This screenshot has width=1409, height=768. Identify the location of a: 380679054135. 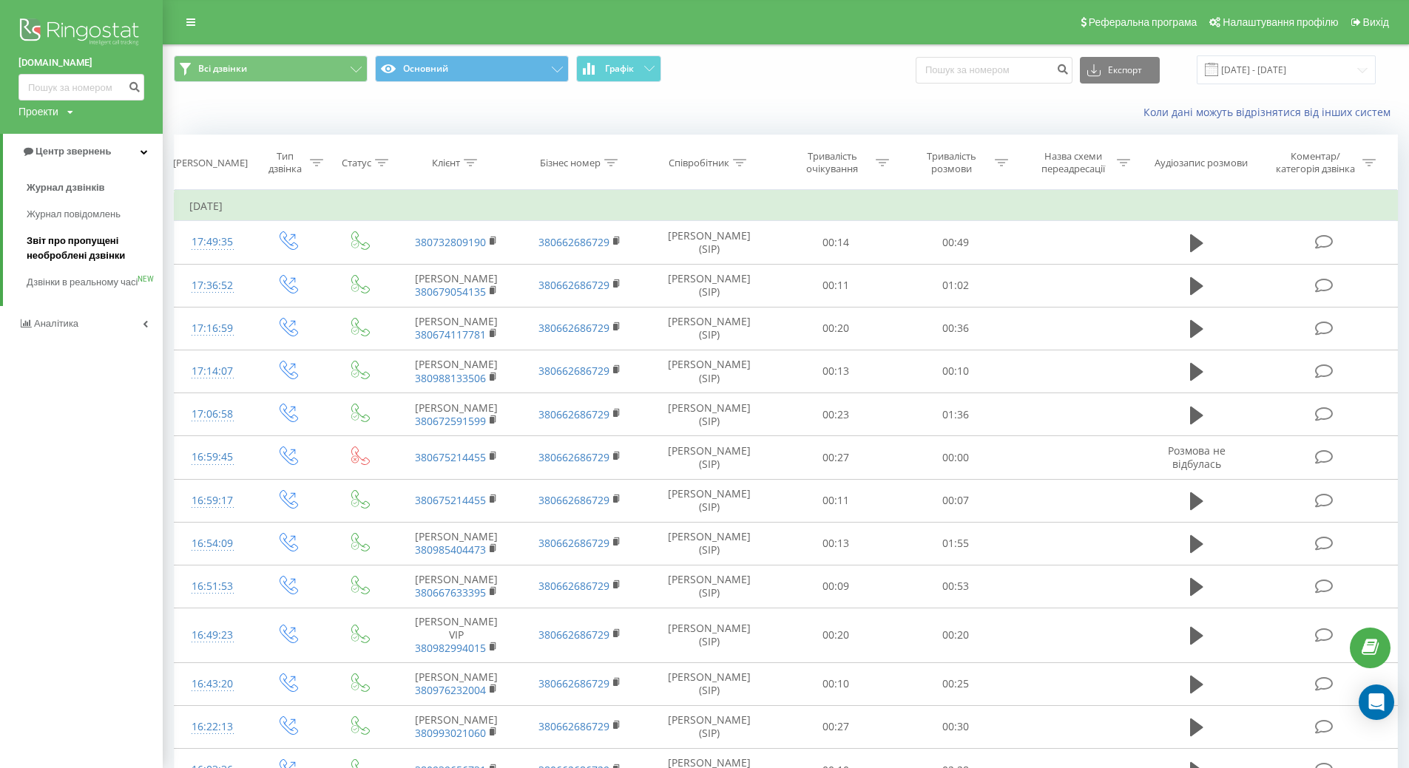
(450, 291).